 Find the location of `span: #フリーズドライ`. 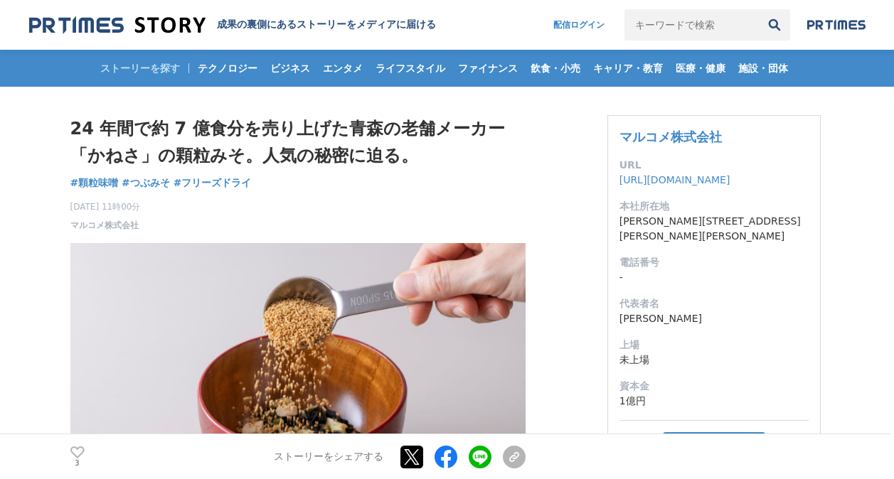

span: #フリーズドライ is located at coordinates (213, 183).